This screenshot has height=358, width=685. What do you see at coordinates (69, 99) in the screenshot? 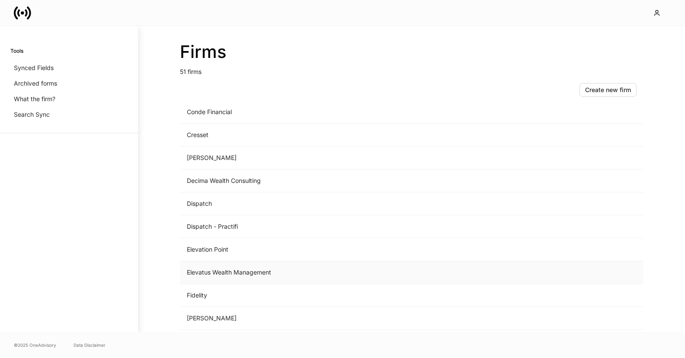
I see `a: What the firm?` at bounding box center [69, 99].